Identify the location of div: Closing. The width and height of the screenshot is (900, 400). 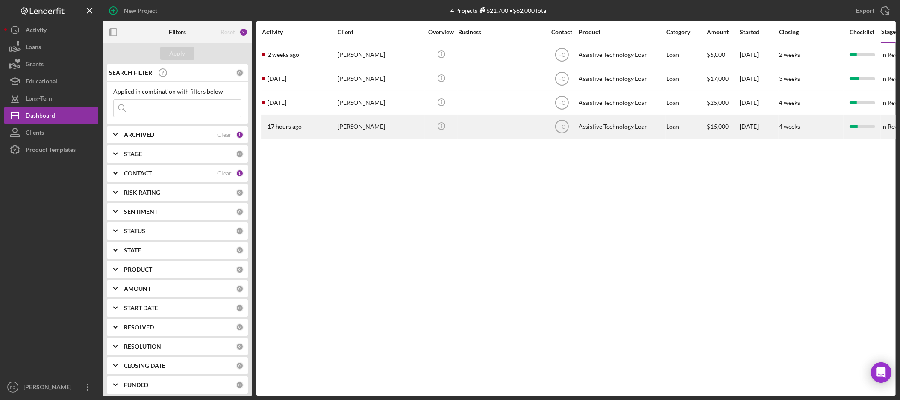
(812, 32).